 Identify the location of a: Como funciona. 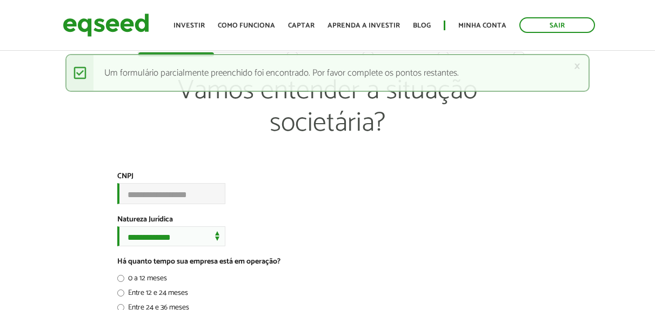
(246, 25).